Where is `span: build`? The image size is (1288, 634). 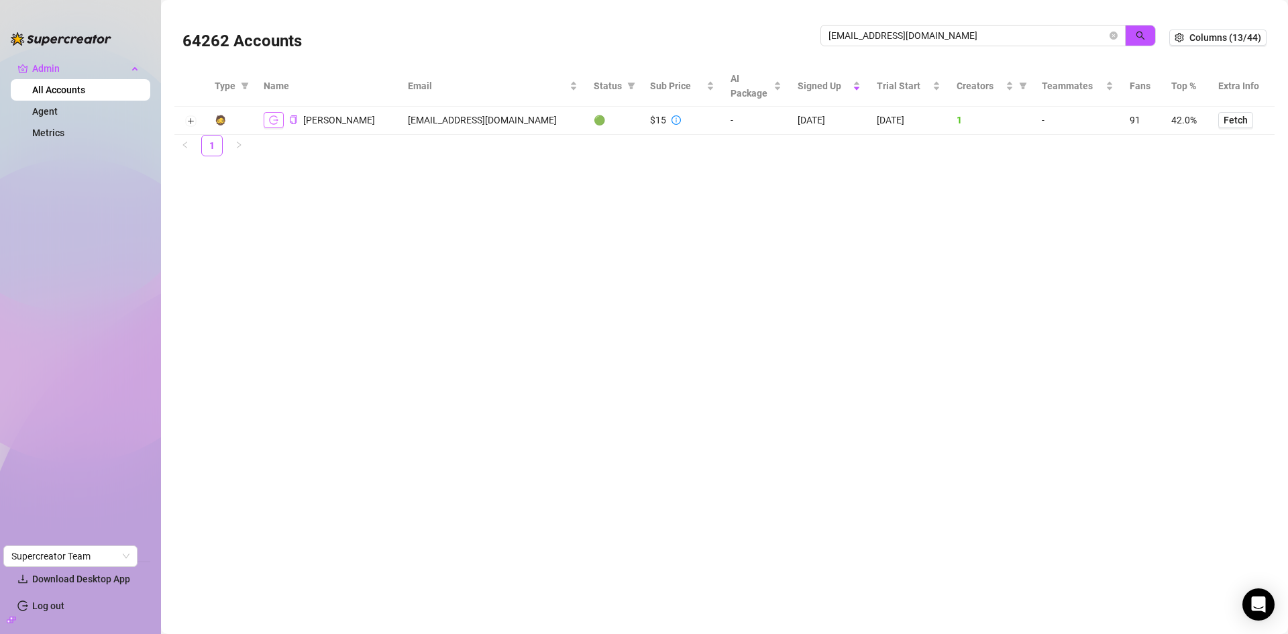
span: build is located at coordinates (11, 620).